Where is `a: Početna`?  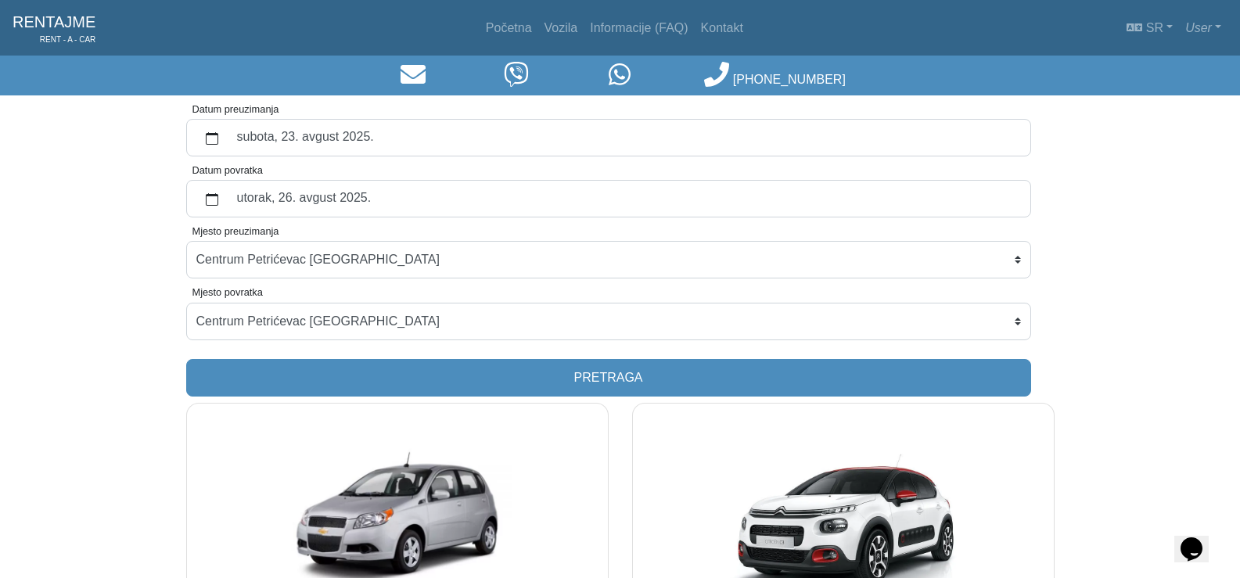
a: Početna is located at coordinates (509, 28).